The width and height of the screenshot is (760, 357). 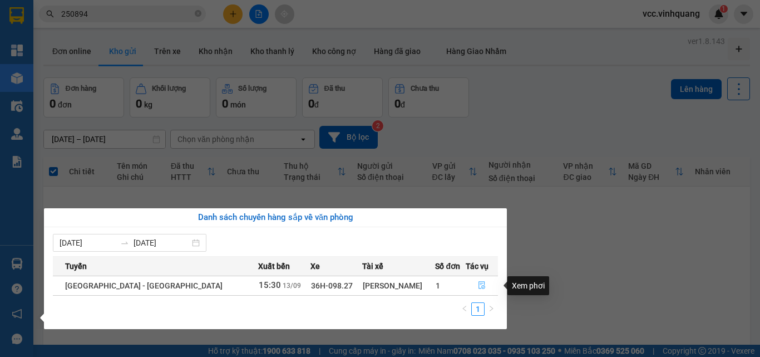 I want to click on strong: Hotline : 0889 23 23 23, so click(x=153, y=51).